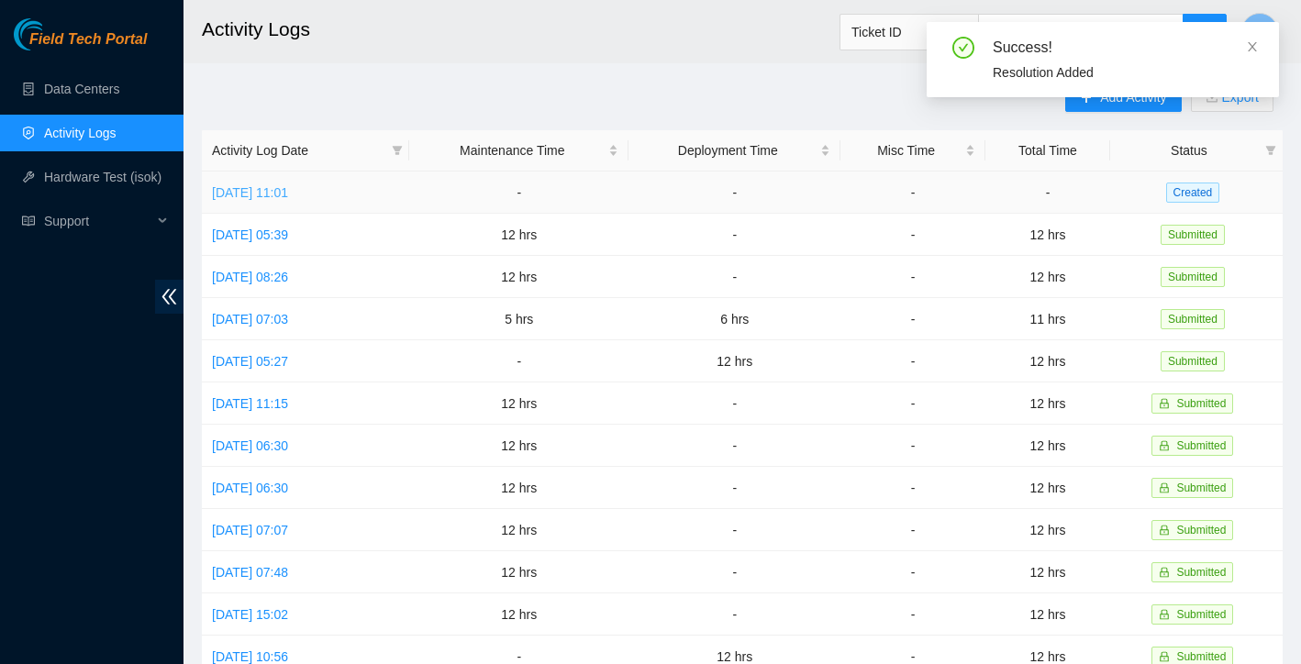  Describe the element at coordinates (53, 34) in the screenshot. I see `img: Akamai Technologies` at that location.